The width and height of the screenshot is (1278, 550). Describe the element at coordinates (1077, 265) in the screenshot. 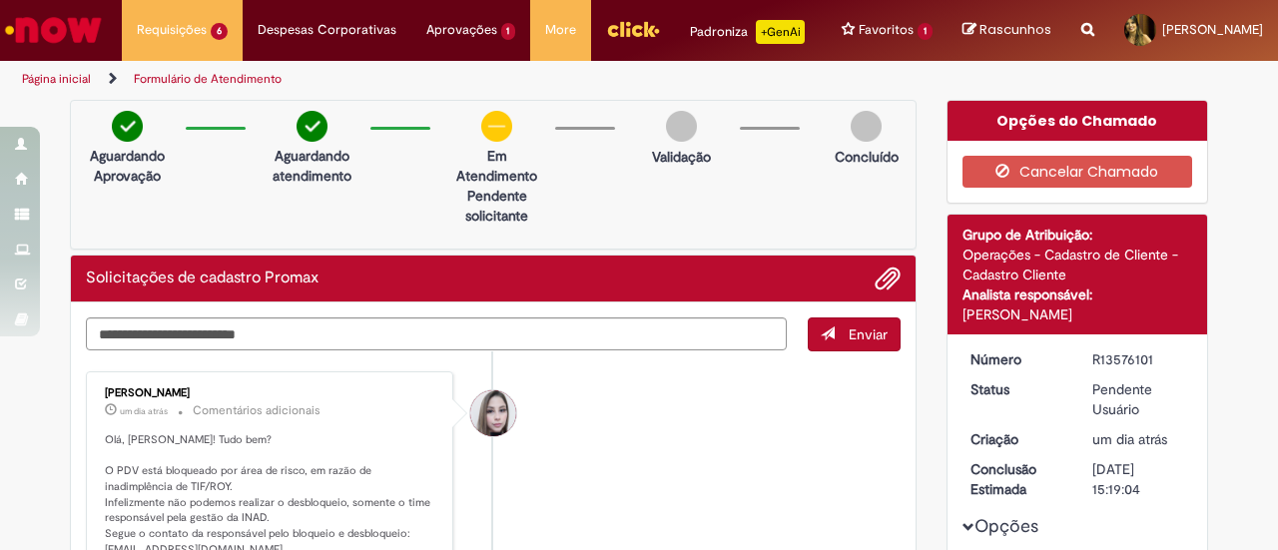

I see `div: Operações - Cadastro de Cliente - Cadastro Cliente` at that location.